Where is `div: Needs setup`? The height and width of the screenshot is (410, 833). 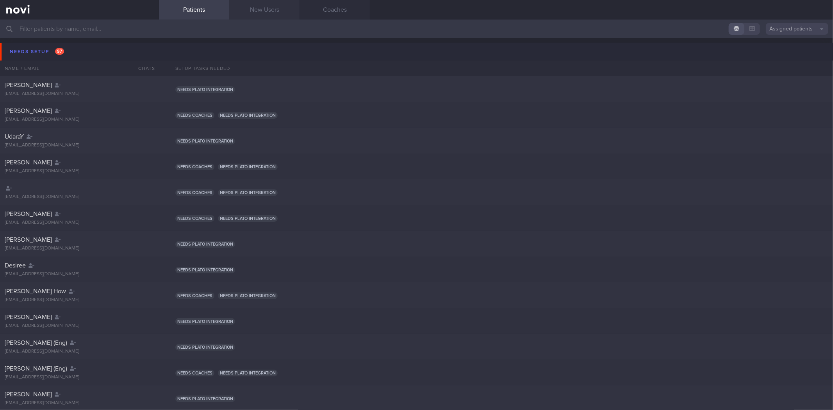 div: Needs setup is located at coordinates (37, 52).